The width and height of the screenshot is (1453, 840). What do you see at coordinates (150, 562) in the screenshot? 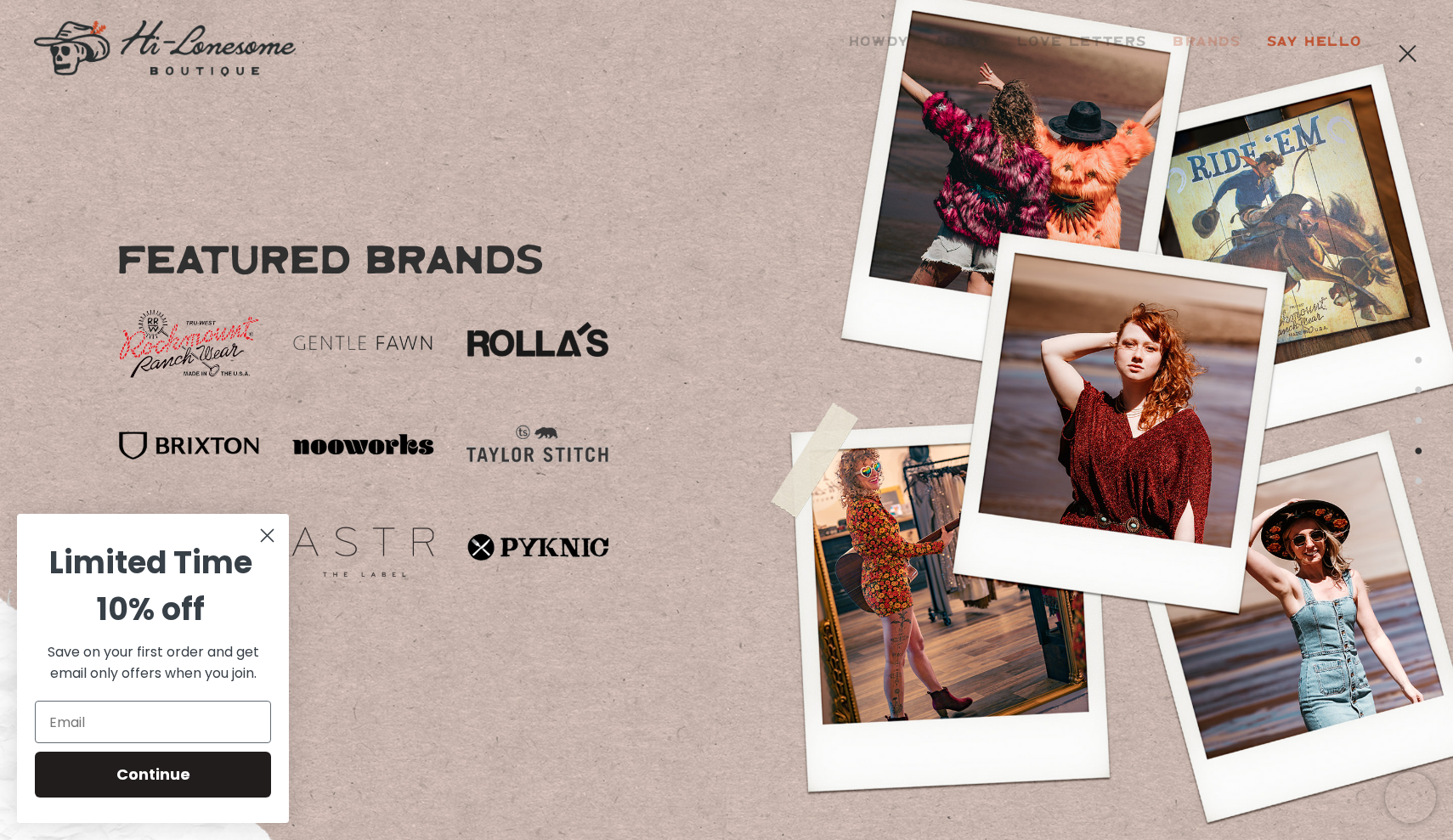
I see `span: Limited Time` at bounding box center [150, 562].